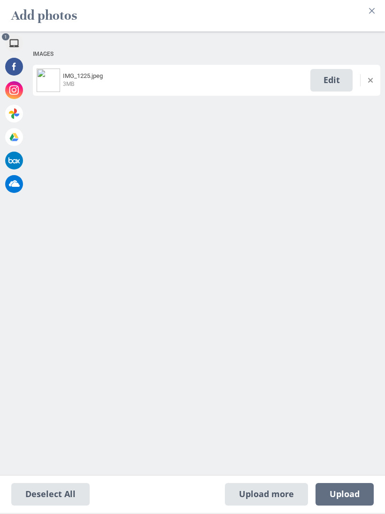  What do you see at coordinates (331, 81) in the screenshot?
I see `span: Edit` at bounding box center [331, 81].